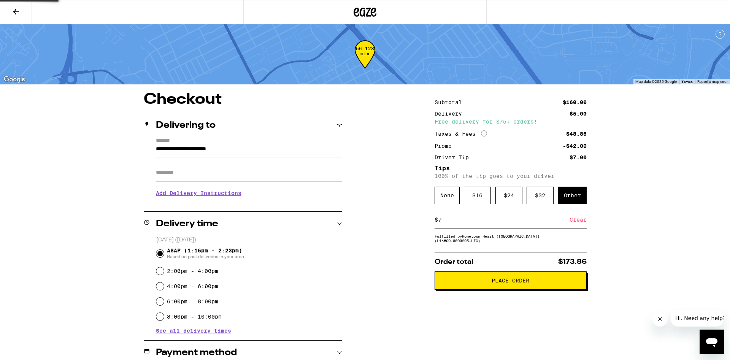  I want to click on div: 56-123 min, so click(365, 60).